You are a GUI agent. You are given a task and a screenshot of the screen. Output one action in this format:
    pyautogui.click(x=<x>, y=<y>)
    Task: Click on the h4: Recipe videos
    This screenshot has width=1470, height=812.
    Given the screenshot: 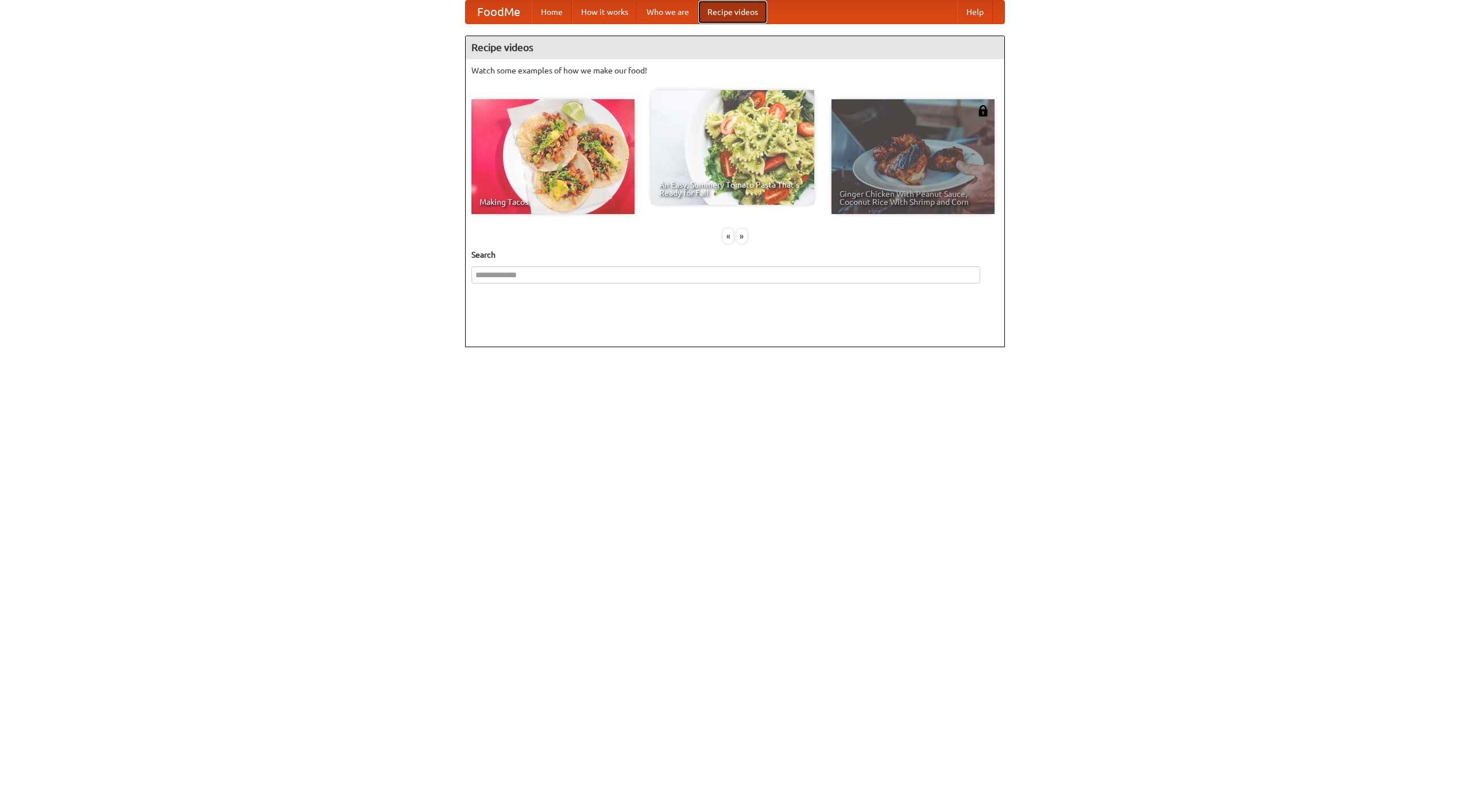 What is the action you would take?
    pyautogui.click(x=735, y=48)
    